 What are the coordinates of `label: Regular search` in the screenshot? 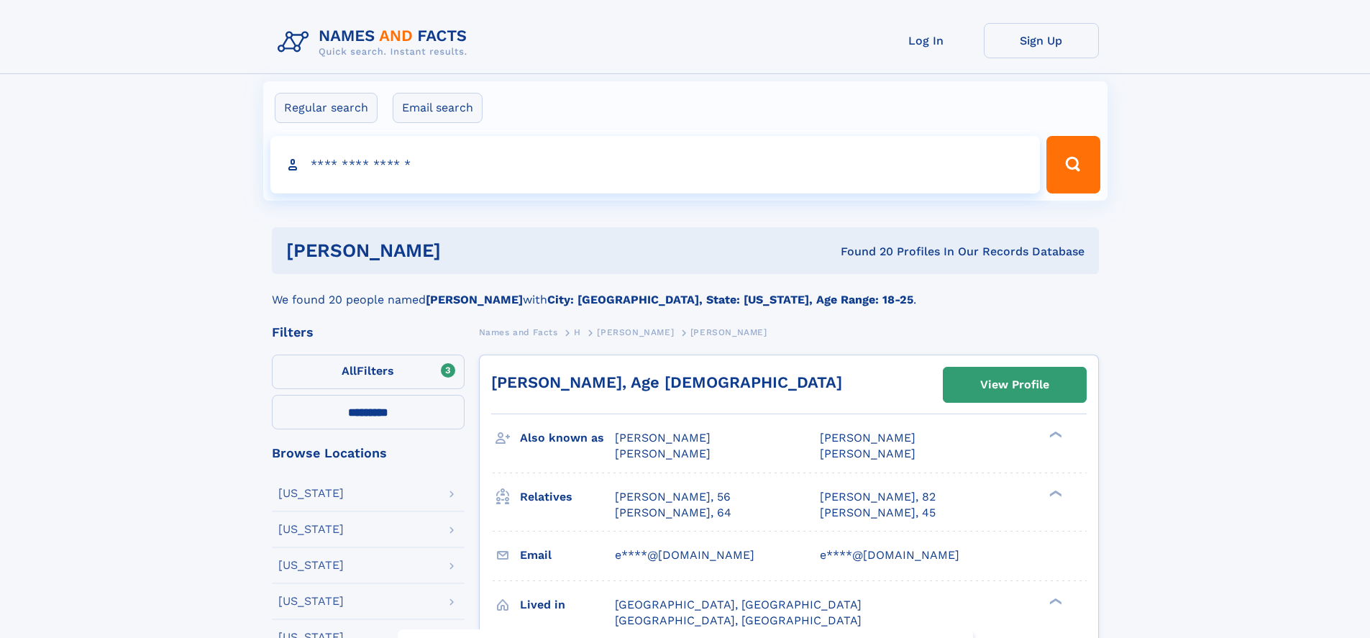 It's located at (326, 108).